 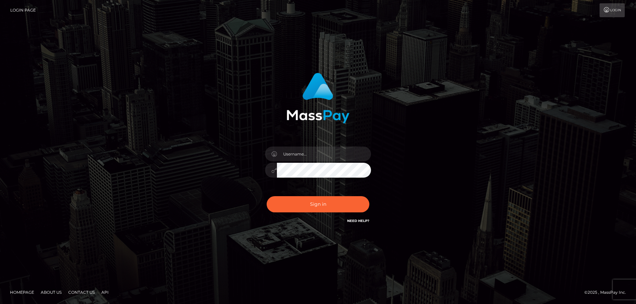 What do you see at coordinates (608, 293) in the screenshot?
I see `div: © 2025 , MassPay Inc.` at bounding box center [608, 293].